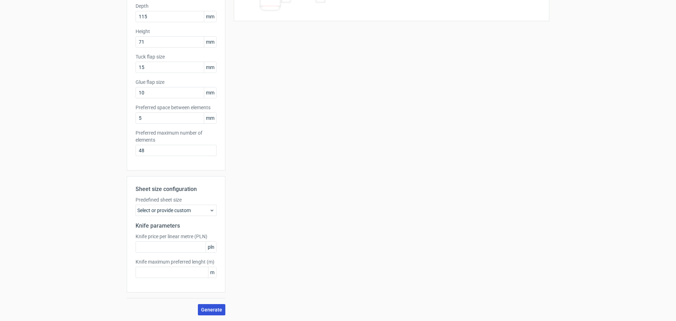 Image resolution: width=676 pixels, height=321 pixels. I want to click on label: Knife maximum preferred lenght (m), so click(176, 261).